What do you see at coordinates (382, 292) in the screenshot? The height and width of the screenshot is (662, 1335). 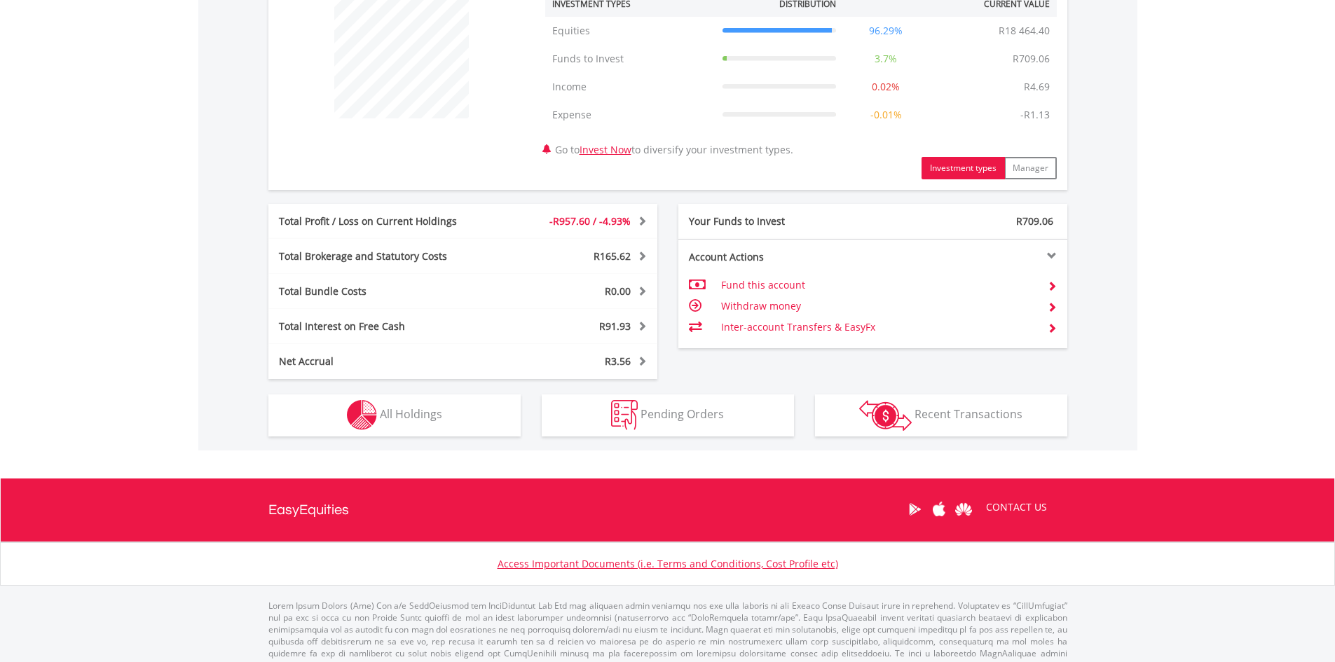 I see `div: Total Bundle Costs` at bounding box center [382, 292].